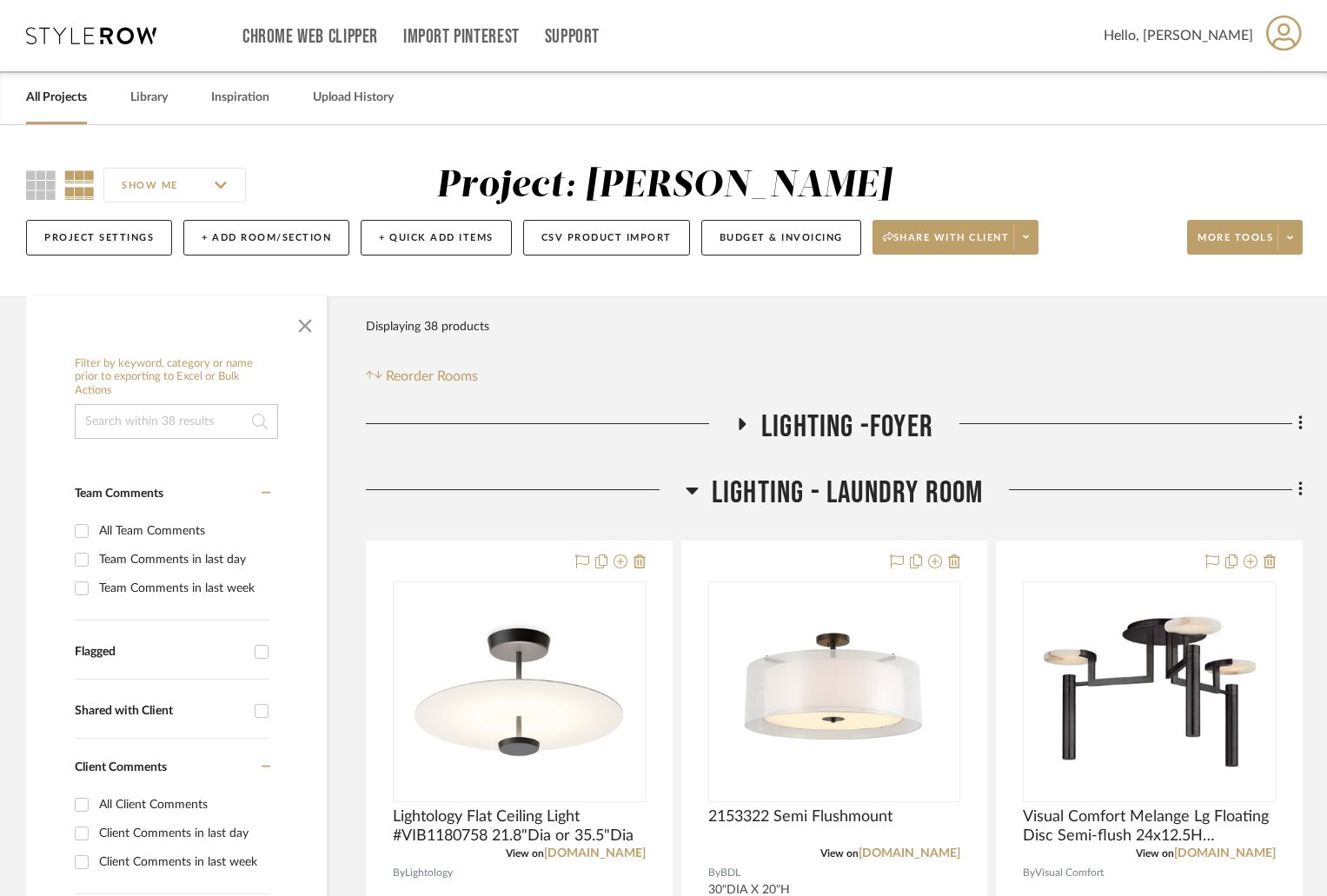  What do you see at coordinates (56, 98) in the screenshot?
I see `a: All Projects` at bounding box center [56, 98].